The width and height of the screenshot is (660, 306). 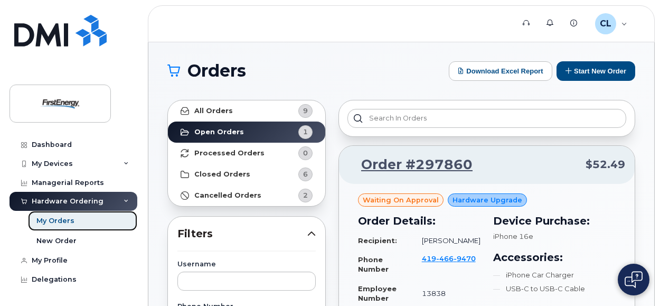 What do you see at coordinates (246, 264) in the screenshot?
I see `label: Username` at bounding box center [246, 264].